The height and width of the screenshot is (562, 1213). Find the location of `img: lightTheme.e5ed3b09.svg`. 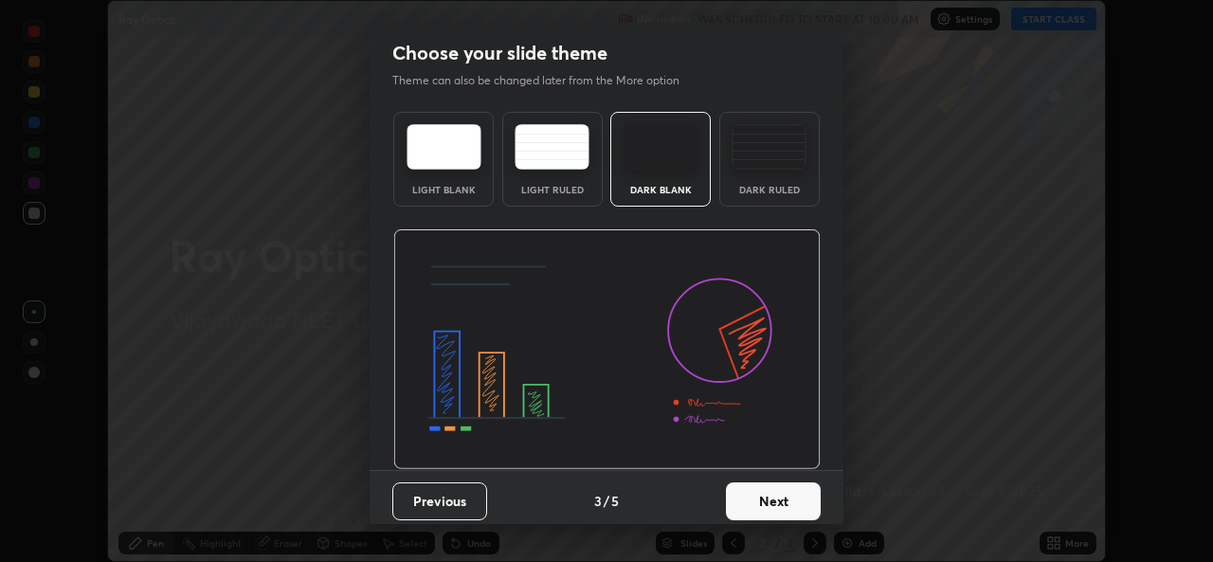

img: lightTheme.e5ed3b09.svg is located at coordinates (443, 147).